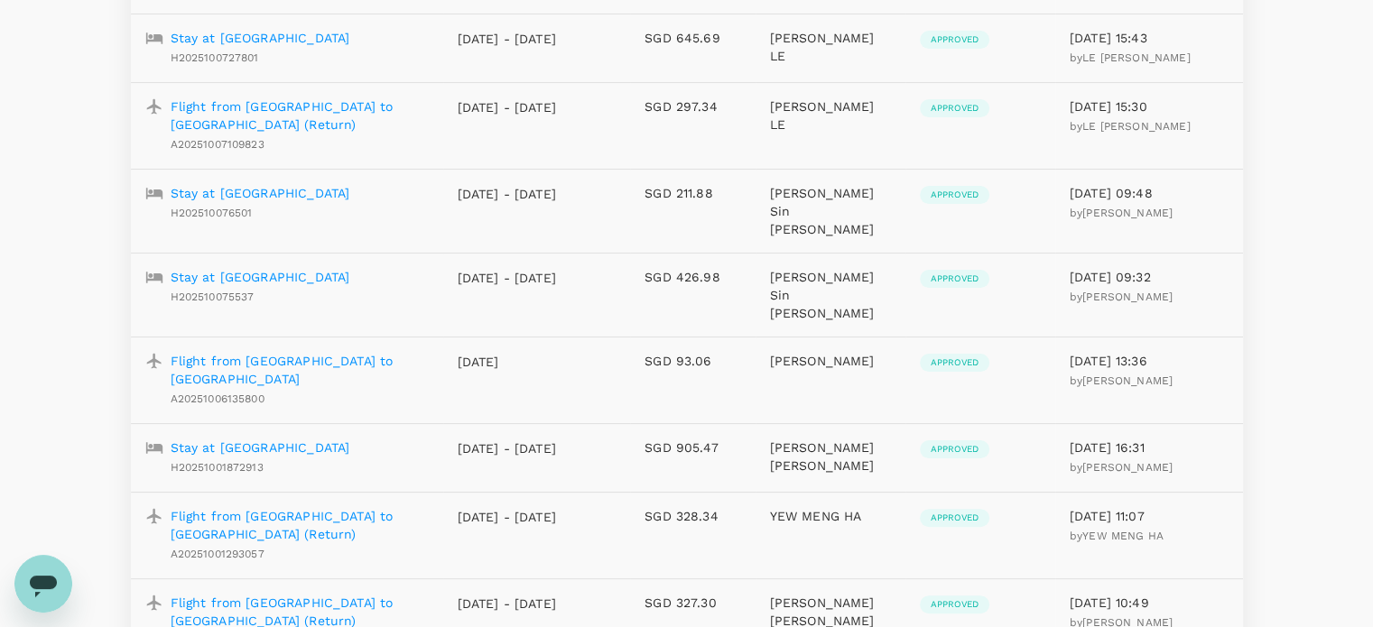  Describe the element at coordinates (211, 213) in the screenshot. I see `span: H202510076501` at that location.